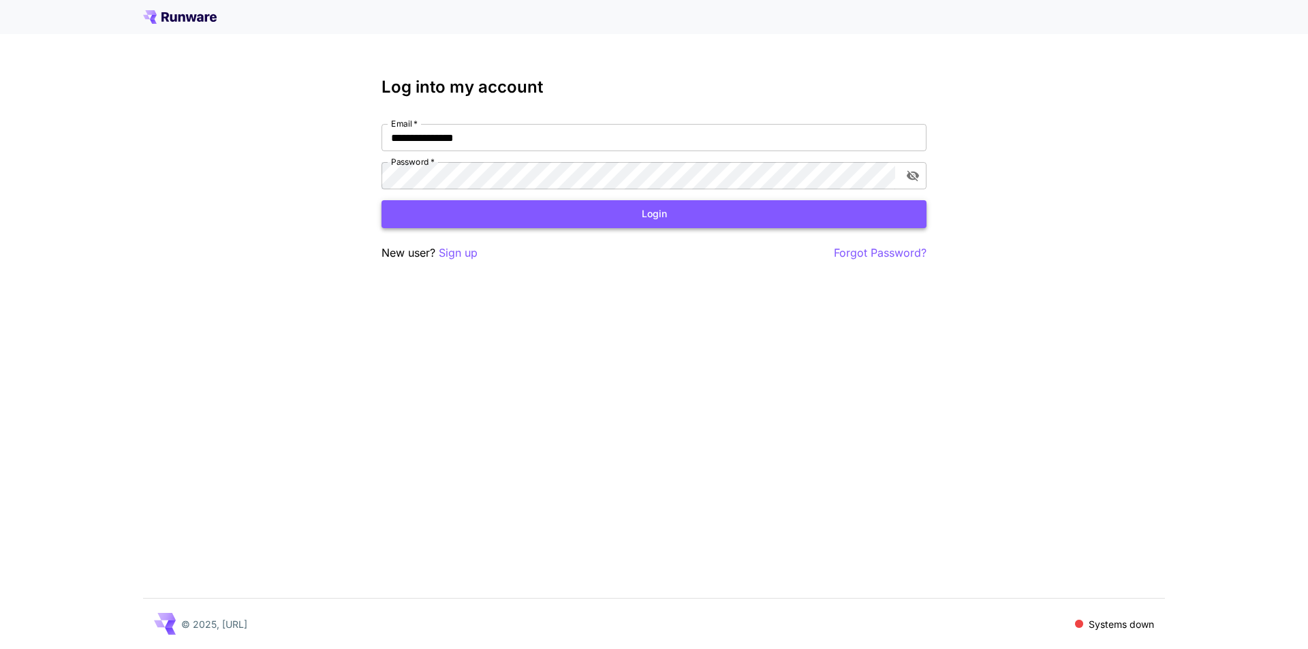  I want to click on label: Email, so click(404, 123).